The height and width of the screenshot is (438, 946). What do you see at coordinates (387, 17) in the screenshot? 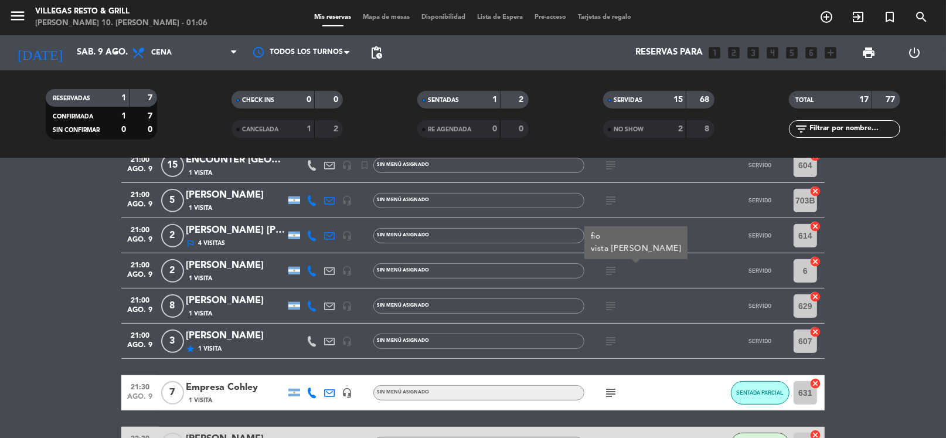
I see `span: Mapa de mesas` at bounding box center [387, 17].